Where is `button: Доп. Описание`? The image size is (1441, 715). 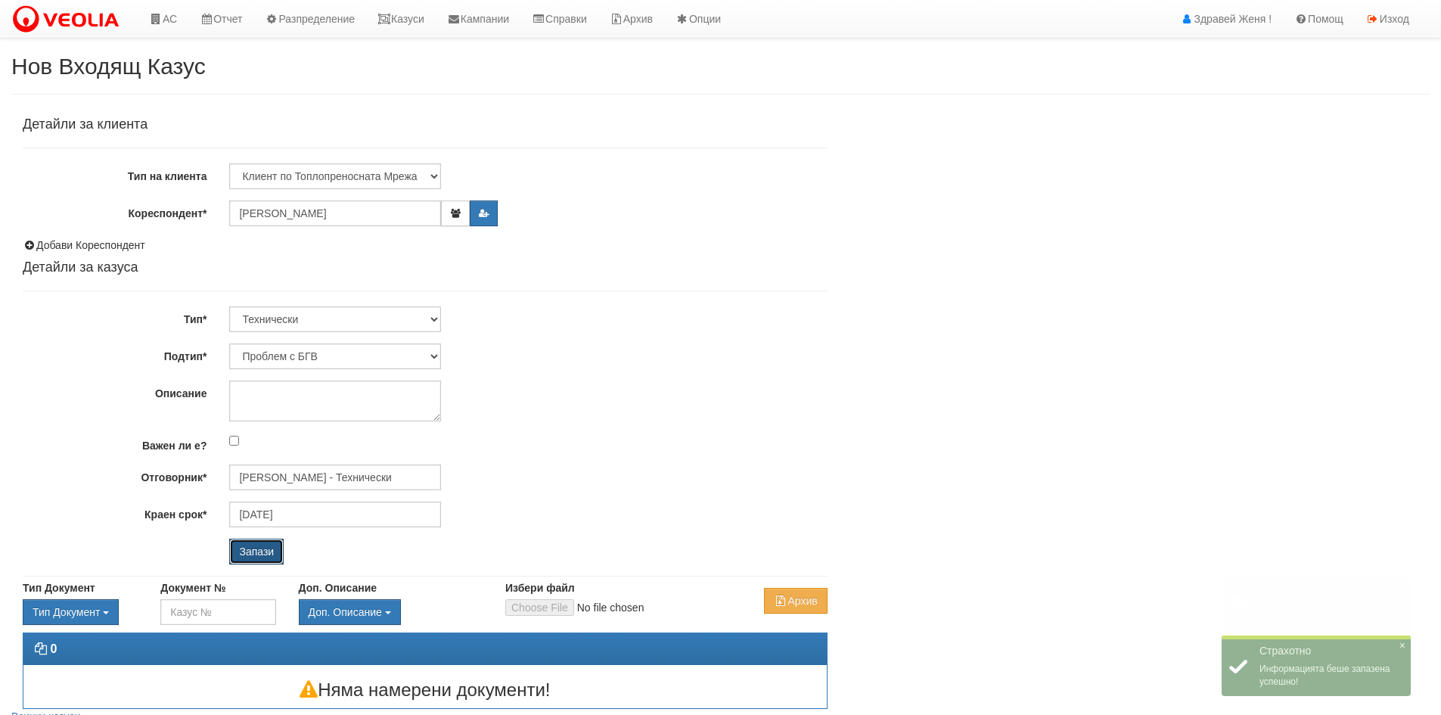
button: Доп. Описание is located at coordinates (349, 612).